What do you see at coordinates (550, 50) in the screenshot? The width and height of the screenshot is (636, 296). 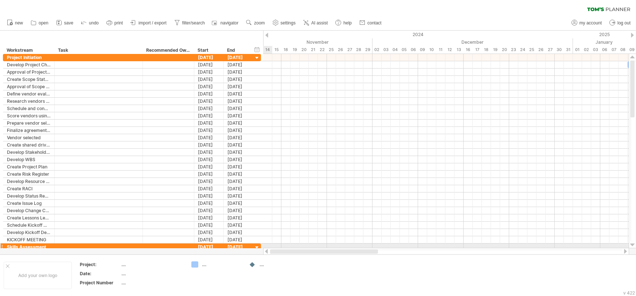 I see `div: Friday, 27 December 2024` at bounding box center [550, 50].